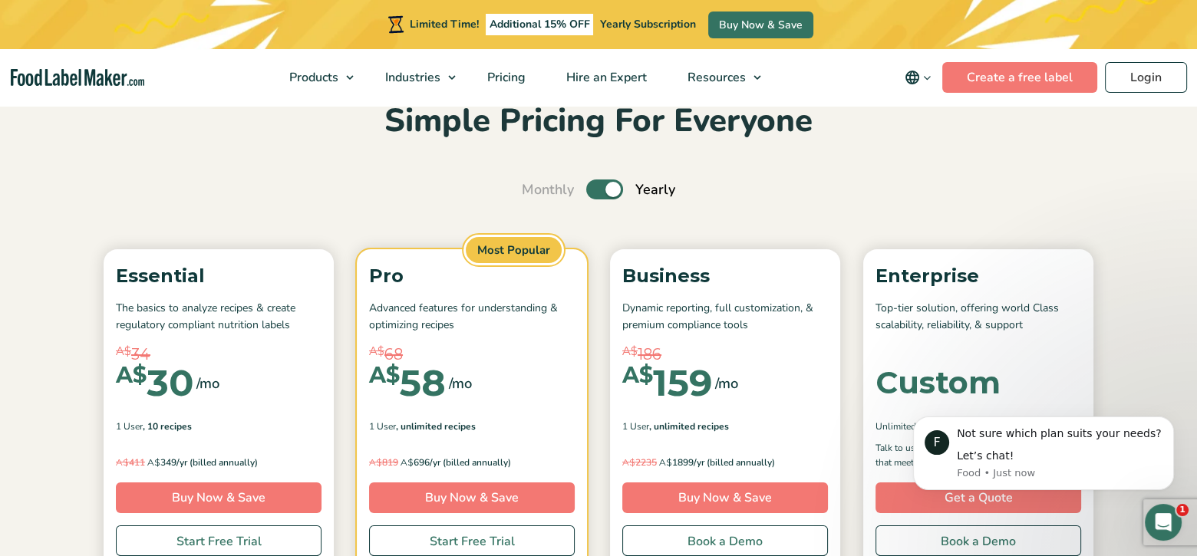 The image size is (1197, 556). I want to click on span: Monthly, so click(548, 190).